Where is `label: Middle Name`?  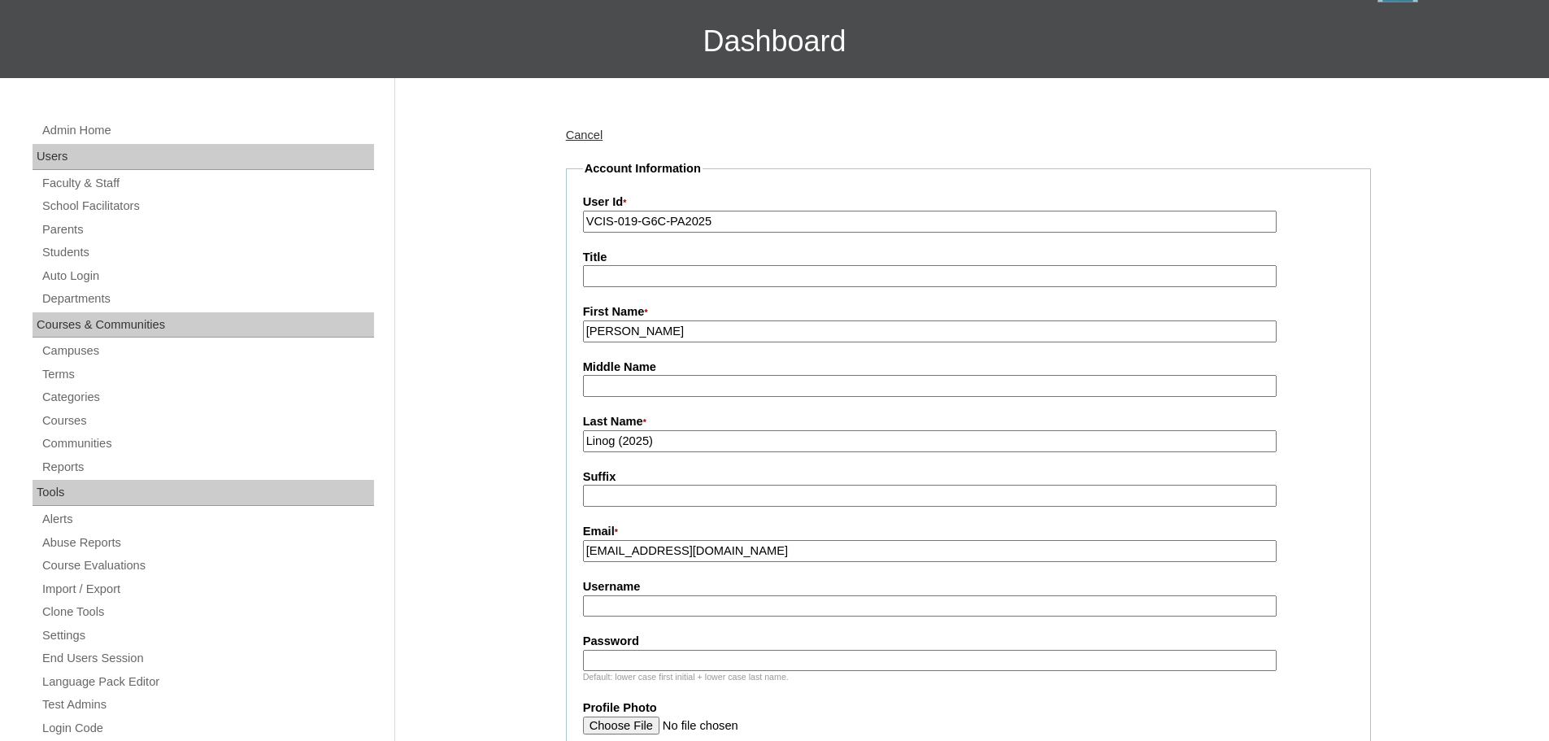 label: Middle Name is located at coordinates (969, 367).